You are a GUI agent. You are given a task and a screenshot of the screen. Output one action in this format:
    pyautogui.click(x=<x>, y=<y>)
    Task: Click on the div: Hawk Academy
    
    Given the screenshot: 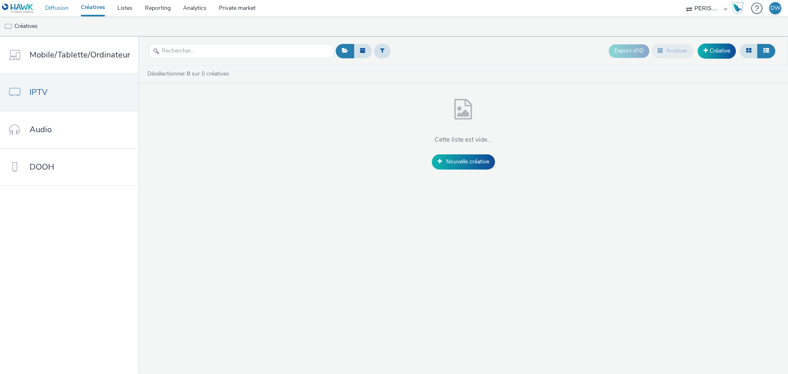 What is the action you would take?
    pyautogui.click(x=737, y=8)
    